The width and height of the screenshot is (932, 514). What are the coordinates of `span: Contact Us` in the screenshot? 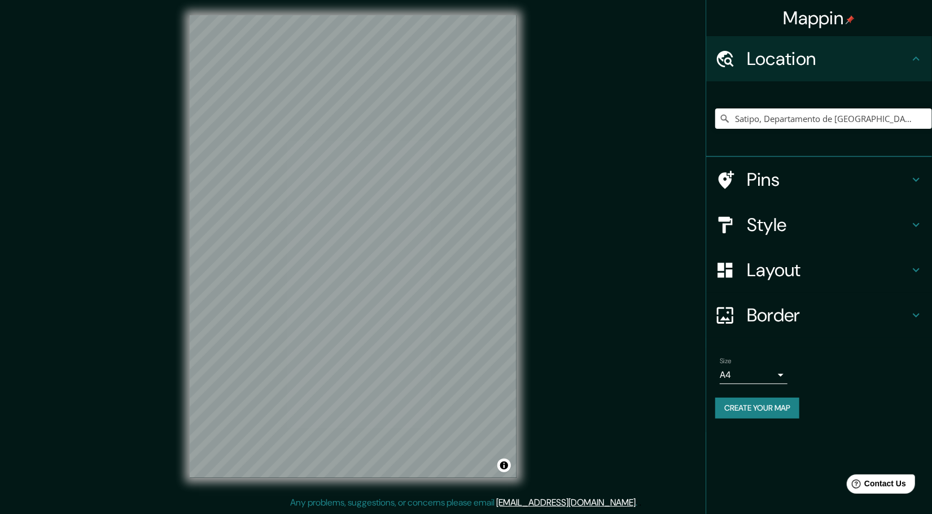 It's located at (54, 14).